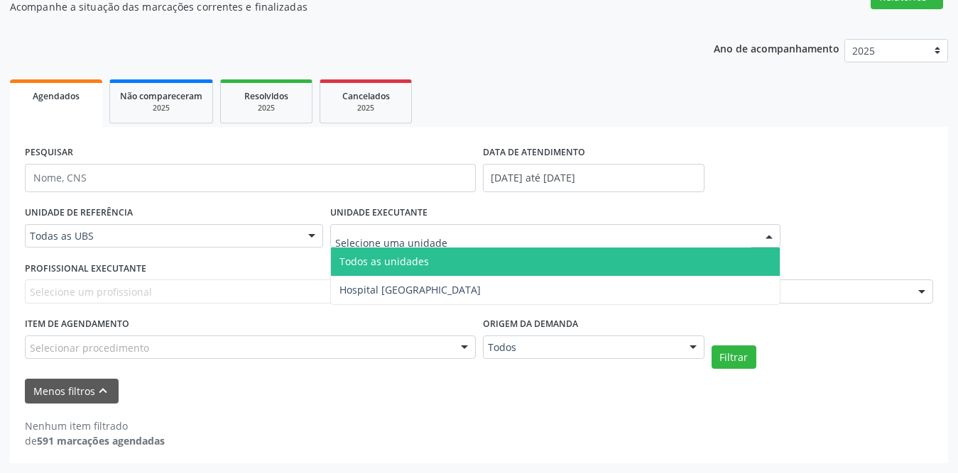  What do you see at coordinates (266, 96) in the screenshot?
I see `span: Resolvidos` at bounding box center [266, 96].